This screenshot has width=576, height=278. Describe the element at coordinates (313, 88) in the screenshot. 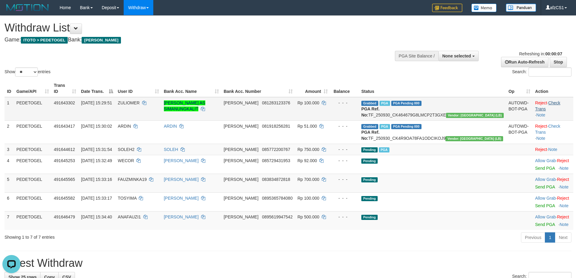

I see `th: Amount: activate to sort column ascending` at that location.